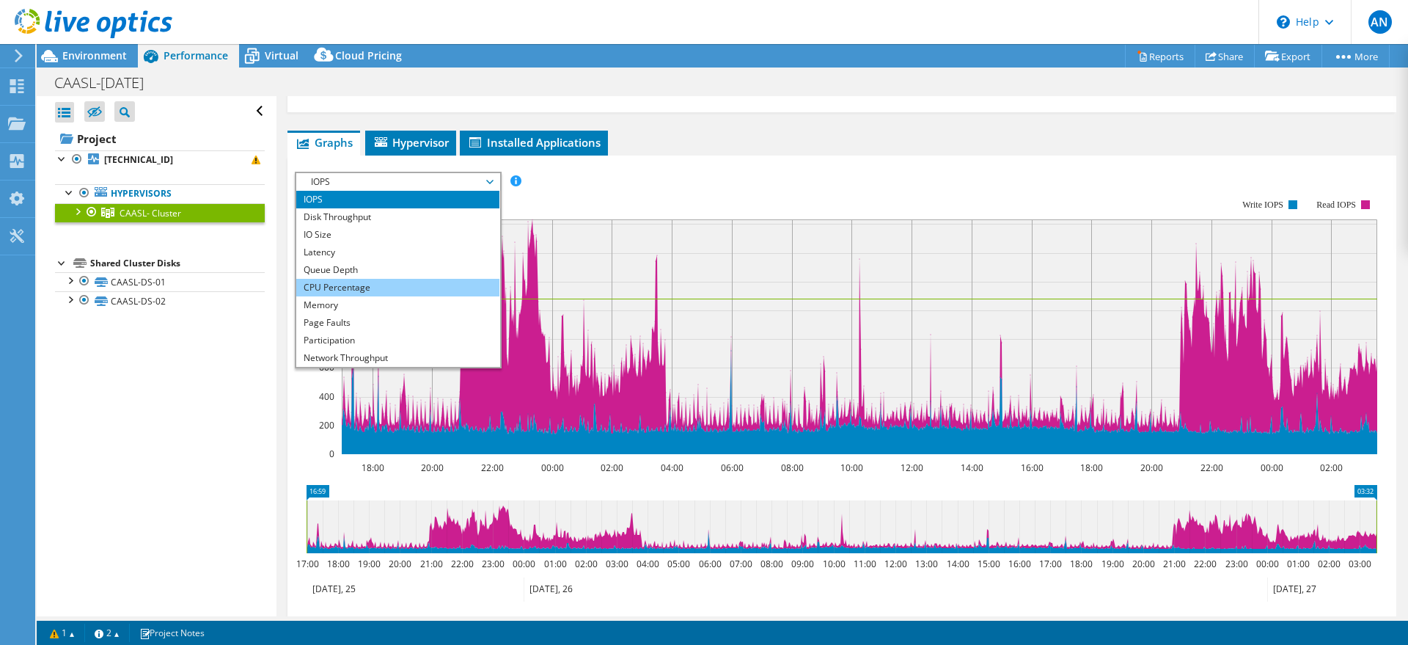 The image size is (1408, 645). What do you see at coordinates (989, 563) in the screenshot?
I see `text: 15:00` at bounding box center [989, 563].